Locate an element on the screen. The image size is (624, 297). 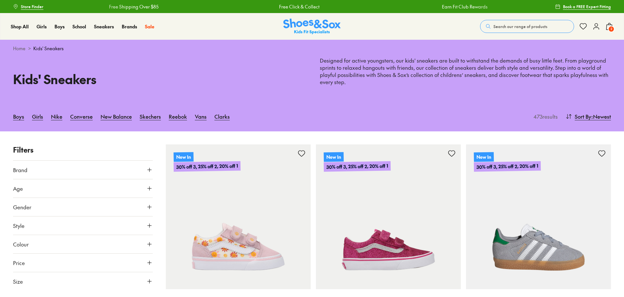
span: Gender is located at coordinates (22, 207).